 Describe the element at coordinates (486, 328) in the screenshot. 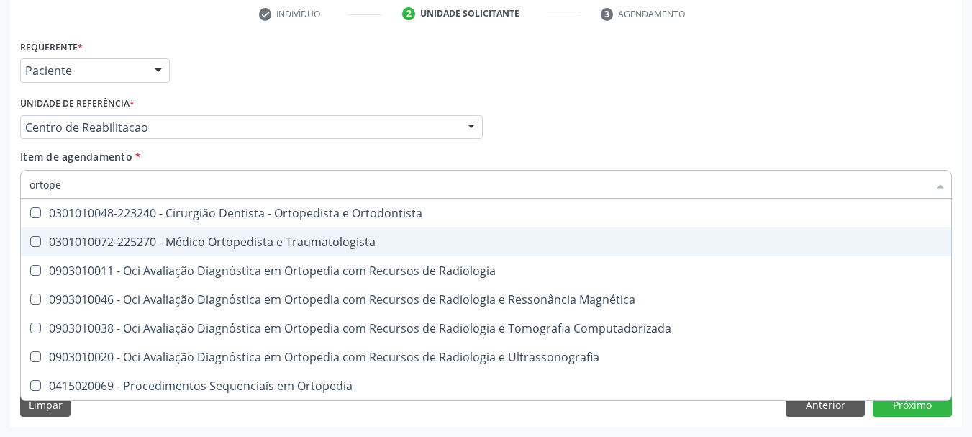

I see `div: 0903010038 - Oci Avaliação Diagnóstica em Ortopedia com Recursos de Radiologia e Tomografia Compu...` at that location.